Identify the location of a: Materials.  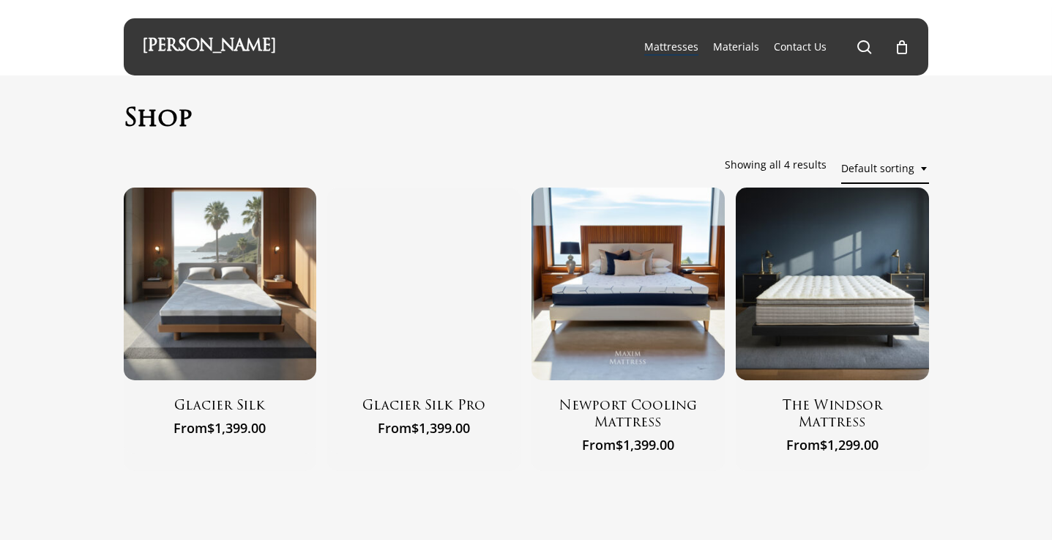
(736, 47).